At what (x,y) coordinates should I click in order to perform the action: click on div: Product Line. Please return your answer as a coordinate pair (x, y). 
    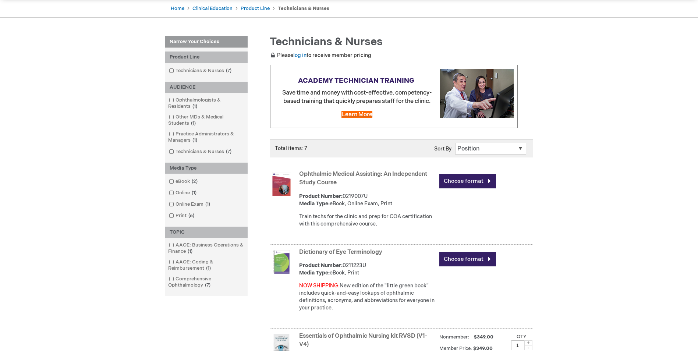
    Looking at the image, I should click on (207, 57).